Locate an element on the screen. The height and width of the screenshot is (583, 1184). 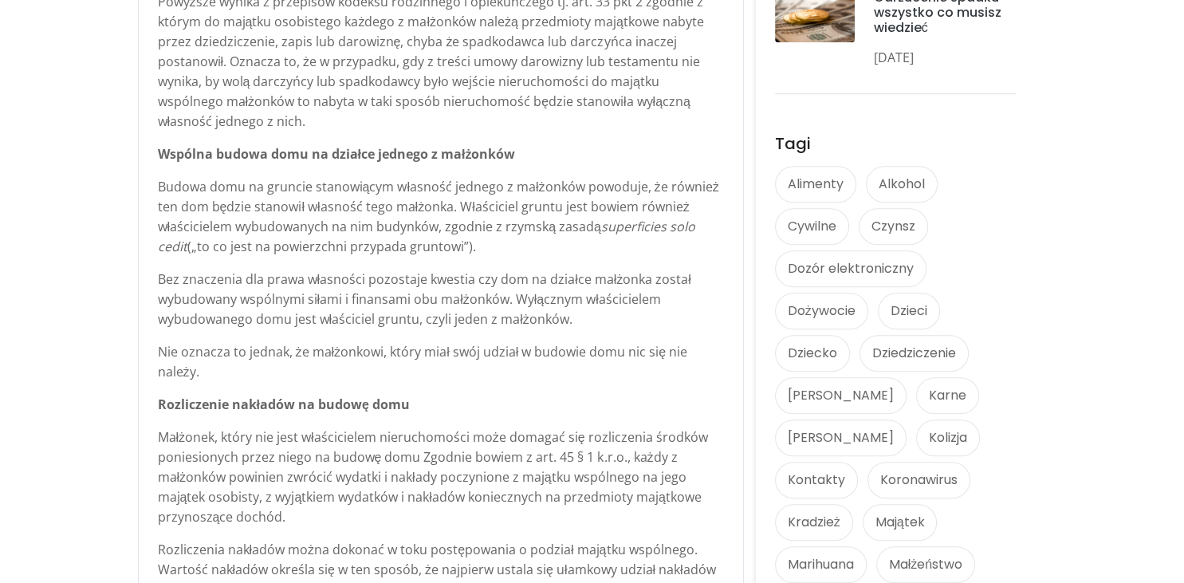
em: superficies solo cedit is located at coordinates (426, 236).